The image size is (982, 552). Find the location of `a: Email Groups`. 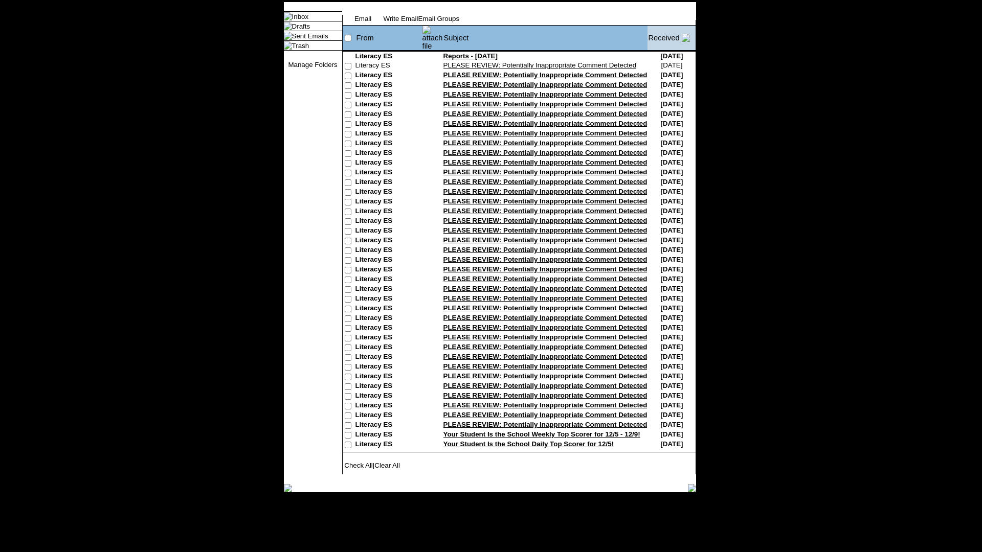

a: Email Groups is located at coordinates (438, 18).